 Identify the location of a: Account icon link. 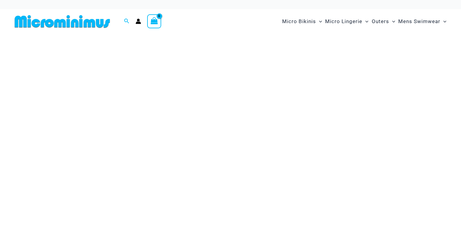
(138, 21).